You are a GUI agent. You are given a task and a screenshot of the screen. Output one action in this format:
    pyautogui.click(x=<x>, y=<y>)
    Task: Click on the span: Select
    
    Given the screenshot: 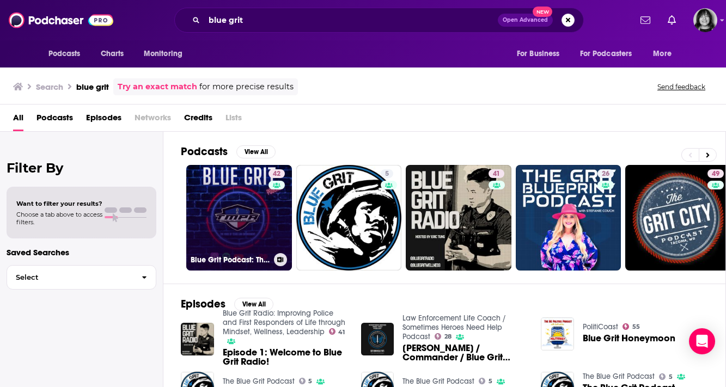 What is the action you would take?
    pyautogui.click(x=70, y=277)
    